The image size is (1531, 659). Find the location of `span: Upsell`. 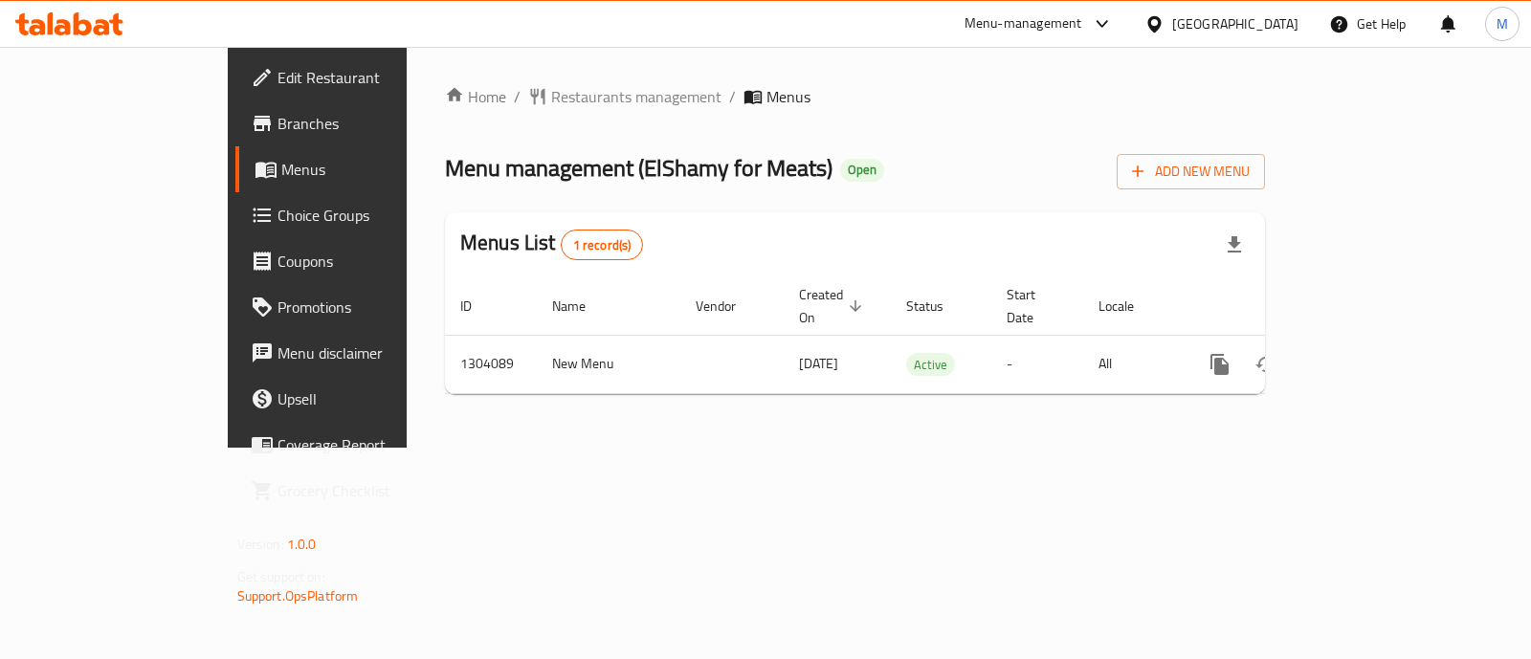

span: Upsell is located at coordinates (372, 399).